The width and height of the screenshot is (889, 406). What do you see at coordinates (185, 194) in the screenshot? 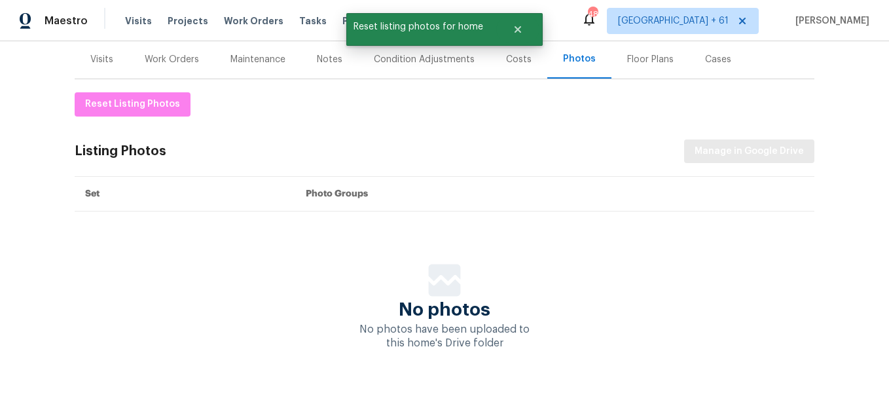
I see `th: Set` at bounding box center [185, 194].